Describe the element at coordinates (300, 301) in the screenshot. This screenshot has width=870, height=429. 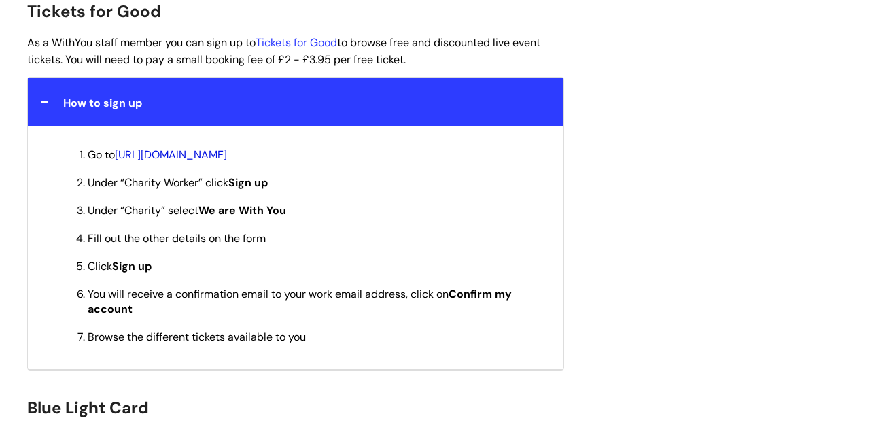
I see `strong: Confirm my account` at that location.